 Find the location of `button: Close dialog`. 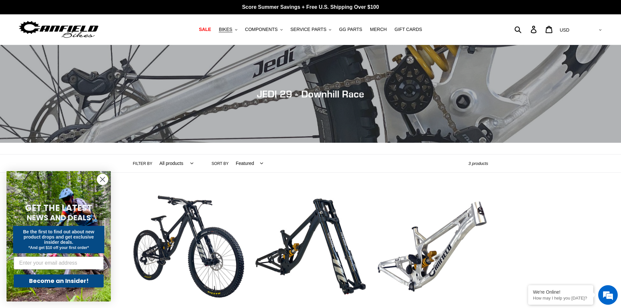

button: Close dialog is located at coordinates (102, 179).